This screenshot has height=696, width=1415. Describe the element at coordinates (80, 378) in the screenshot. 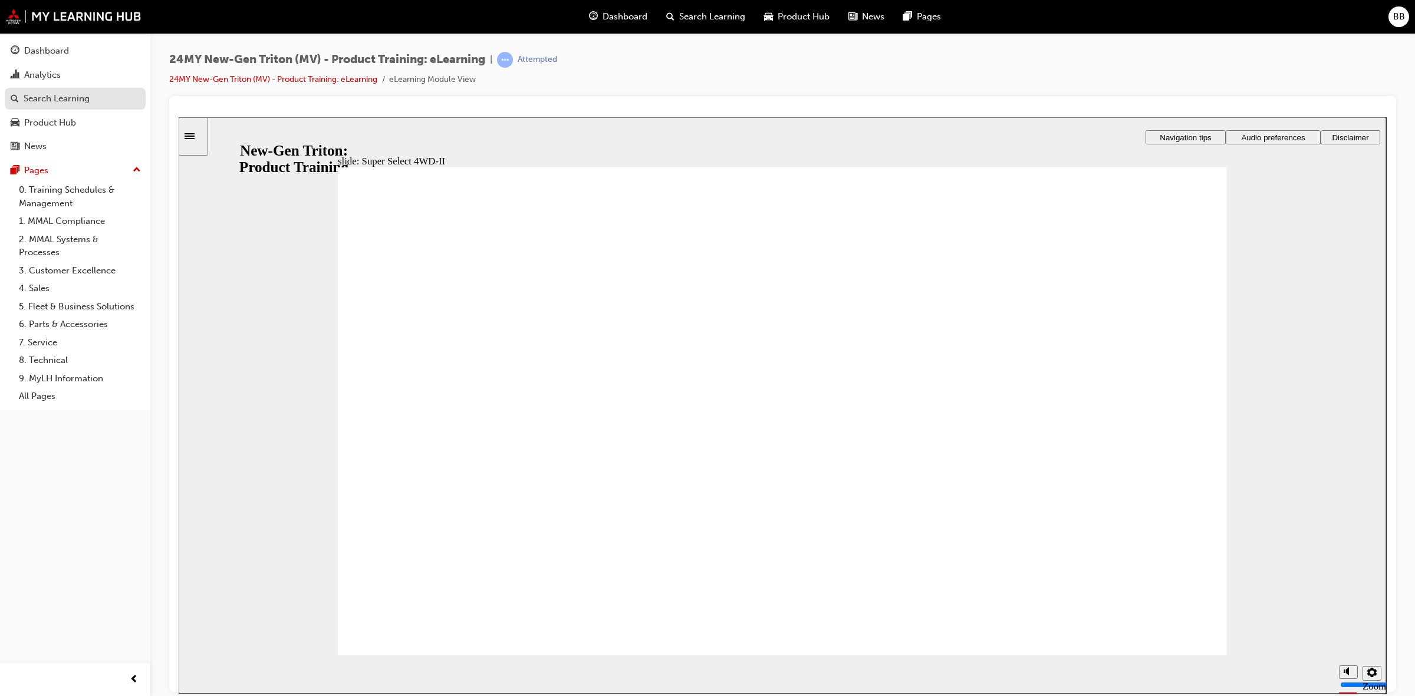

I see `a: 9. MyLH Information` at that location.